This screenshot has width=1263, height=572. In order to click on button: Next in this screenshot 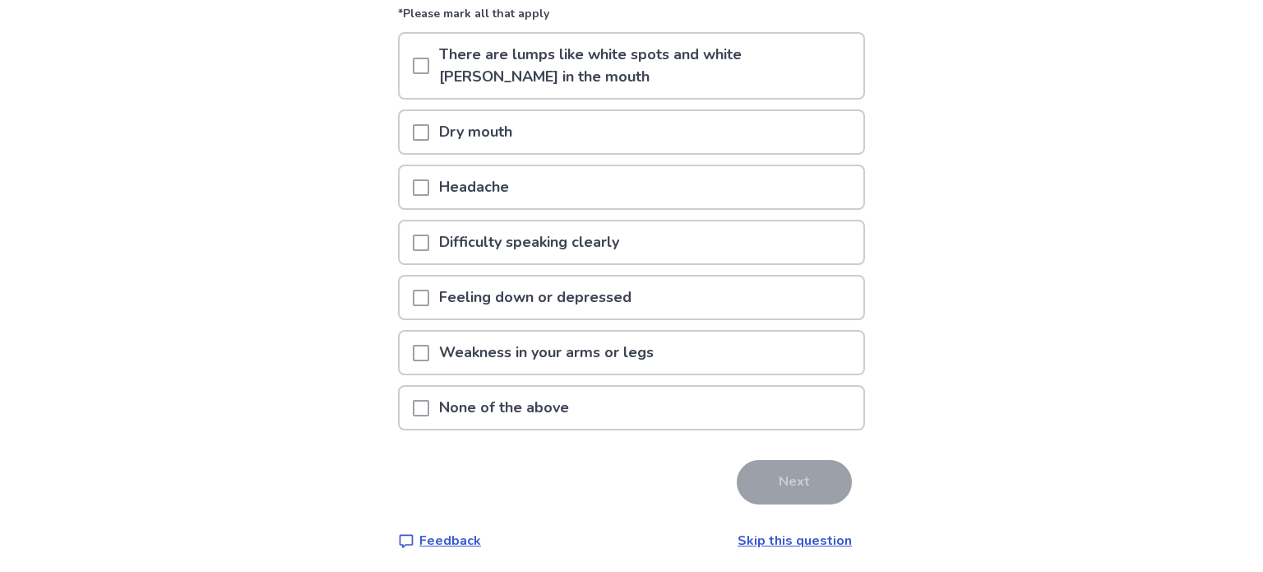, I will do `click(794, 482)`.